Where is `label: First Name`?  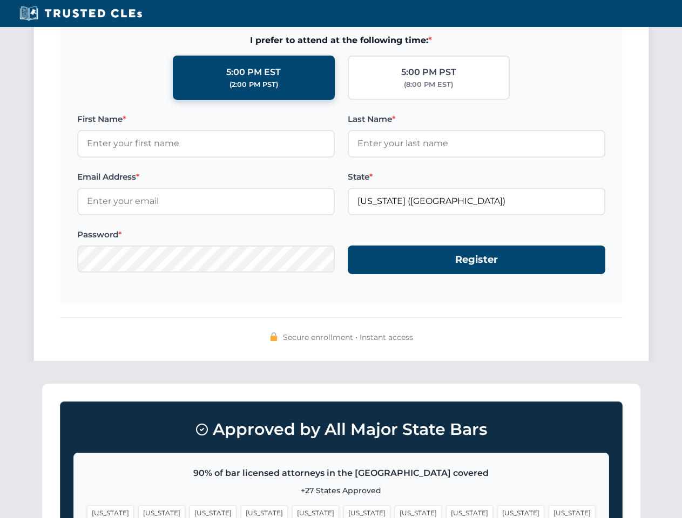
label: First Name is located at coordinates (206, 119).